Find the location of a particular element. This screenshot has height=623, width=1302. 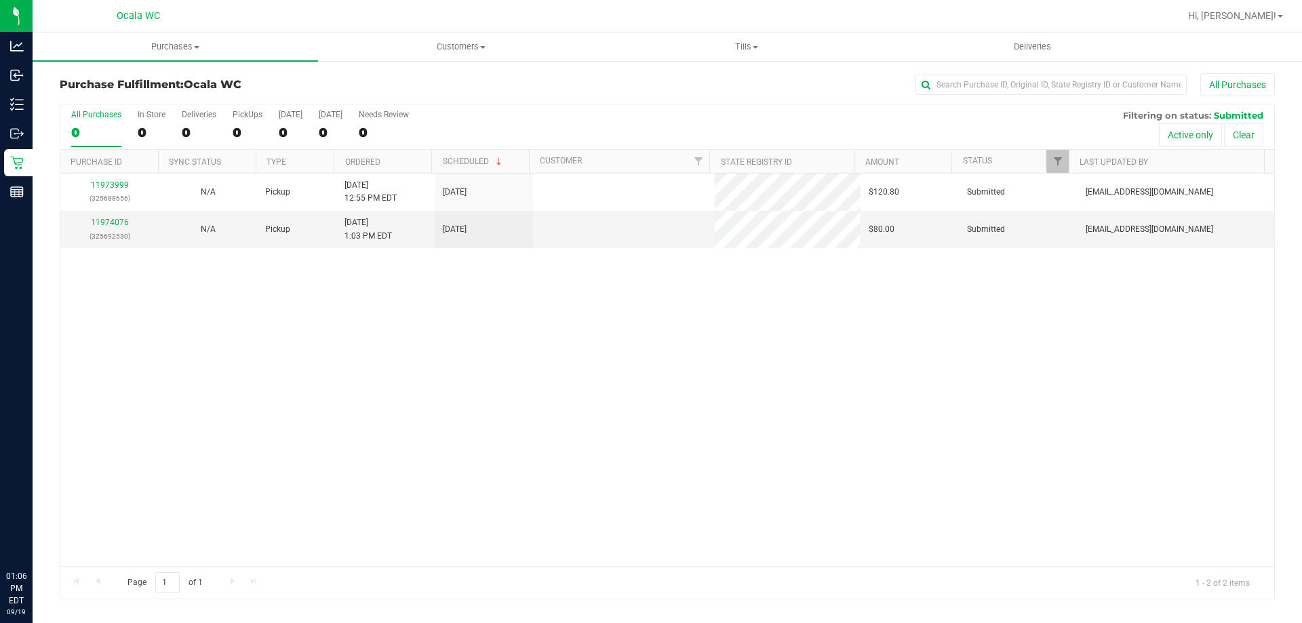

div: Deliveries is located at coordinates (199, 115).